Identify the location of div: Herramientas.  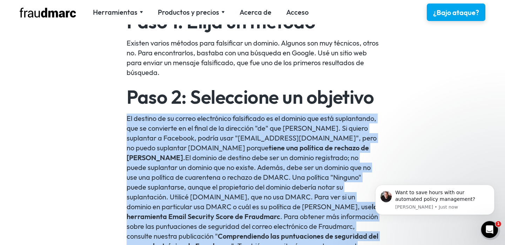
(118, 12).